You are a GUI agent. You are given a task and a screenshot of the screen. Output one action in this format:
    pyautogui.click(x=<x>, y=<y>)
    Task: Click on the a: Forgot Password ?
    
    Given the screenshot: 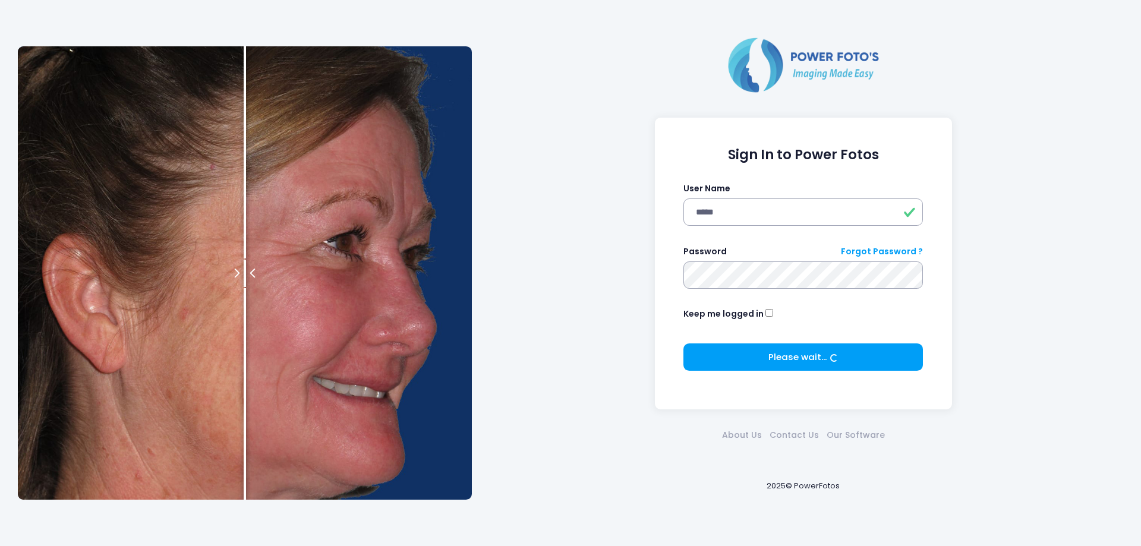 What is the action you would take?
    pyautogui.click(x=882, y=251)
    